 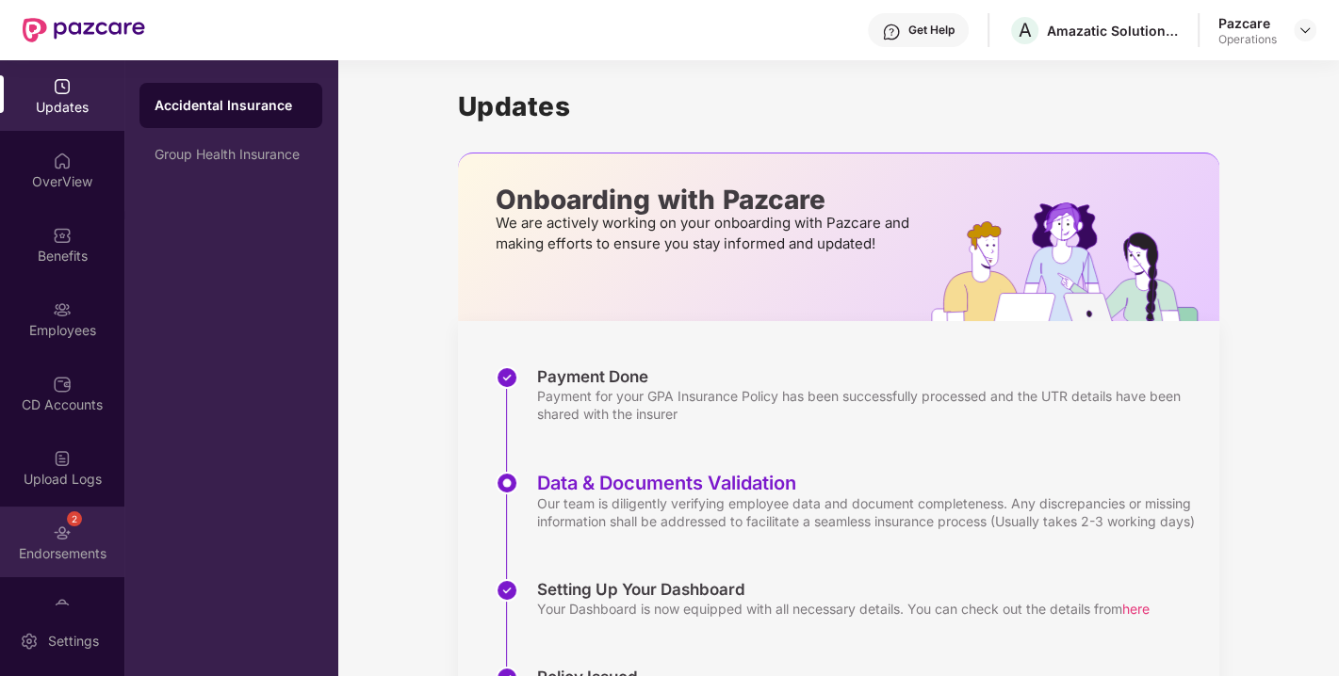 What do you see at coordinates (705, 234) in the screenshot?
I see `p: We are actively working on your onboarding with Pazcare and making efforts to ensure you stay inf...` at bounding box center [705, 234].